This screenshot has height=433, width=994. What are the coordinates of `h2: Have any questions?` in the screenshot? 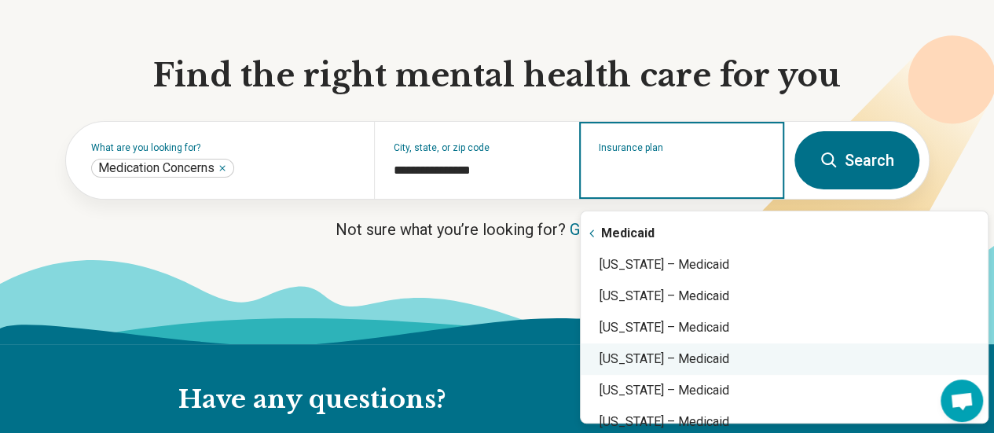 It's located at (478, 400).